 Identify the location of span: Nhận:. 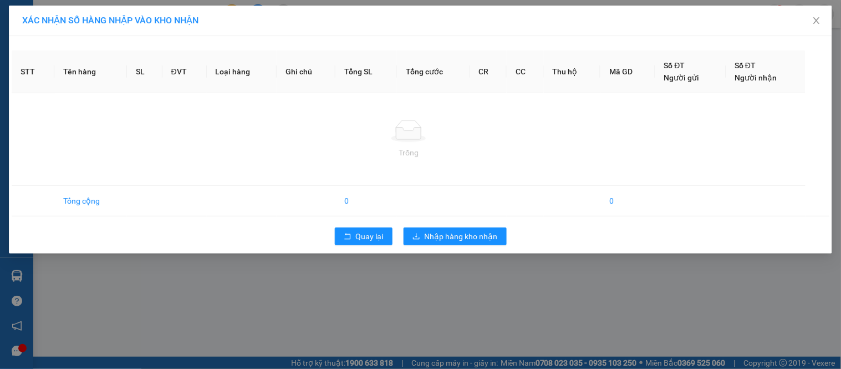
(119, 16).